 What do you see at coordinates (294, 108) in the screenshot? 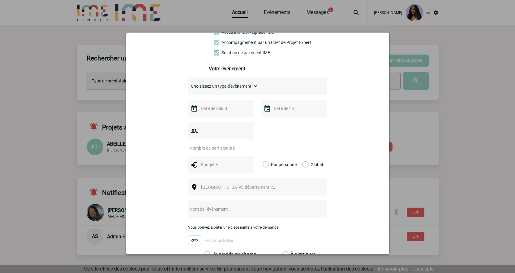
I see `input: Date de fin` at bounding box center [294, 108].